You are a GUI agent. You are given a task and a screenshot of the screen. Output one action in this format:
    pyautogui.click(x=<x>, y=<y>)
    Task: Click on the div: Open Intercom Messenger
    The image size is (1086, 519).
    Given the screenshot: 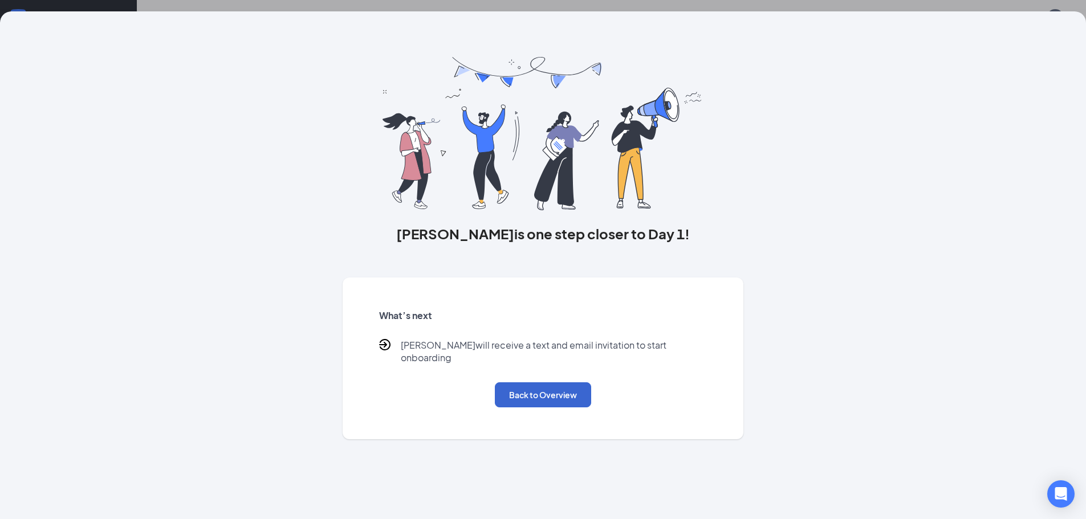 What is the action you would take?
    pyautogui.click(x=1061, y=494)
    